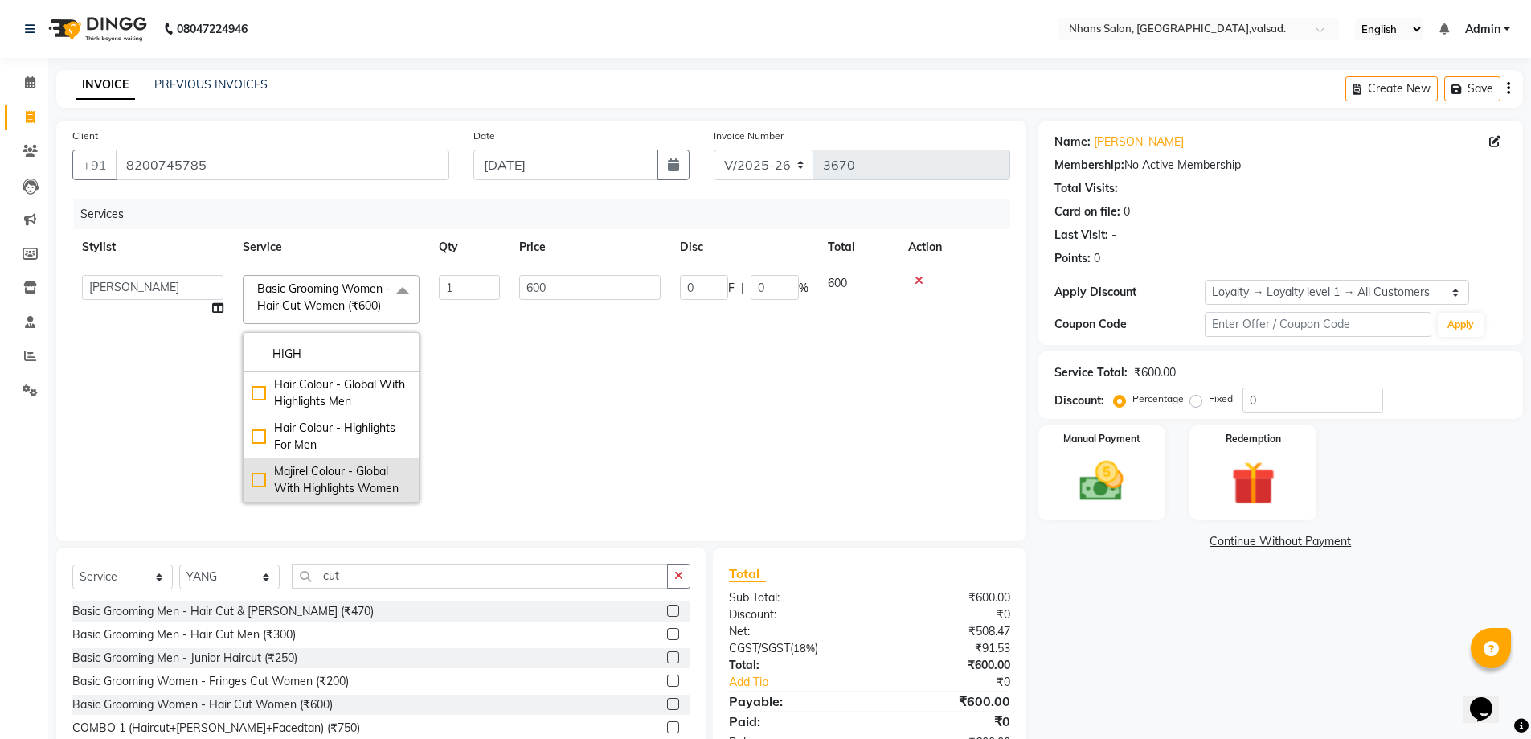  What do you see at coordinates (590, 247) in the screenshot?
I see `th: Price` at bounding box center [590, 247].